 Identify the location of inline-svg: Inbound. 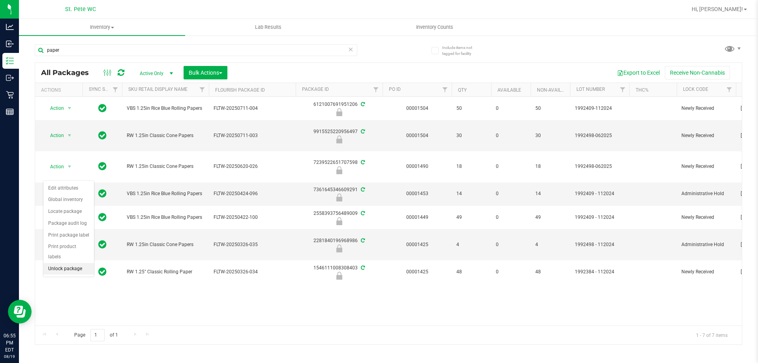
(10, 44).